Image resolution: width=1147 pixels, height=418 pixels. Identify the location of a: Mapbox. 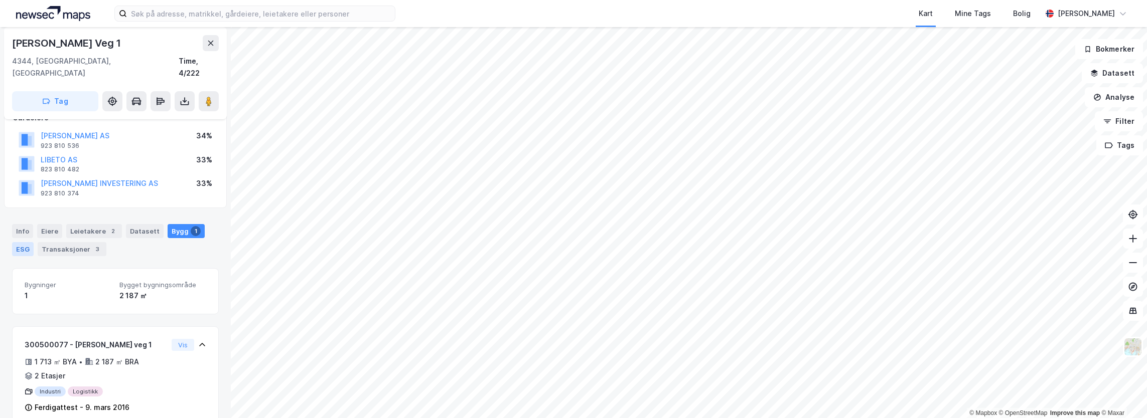
(983, 413).